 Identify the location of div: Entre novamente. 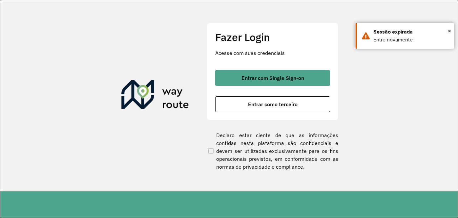
(411, 40).